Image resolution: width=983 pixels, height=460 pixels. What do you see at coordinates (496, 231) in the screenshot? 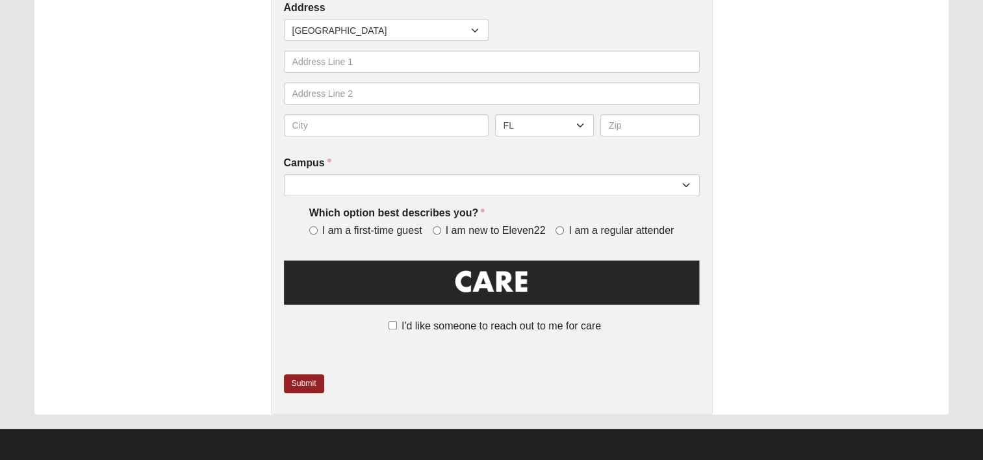
I see `span: I am new to Eleven22` at bounding box center [496, 231].